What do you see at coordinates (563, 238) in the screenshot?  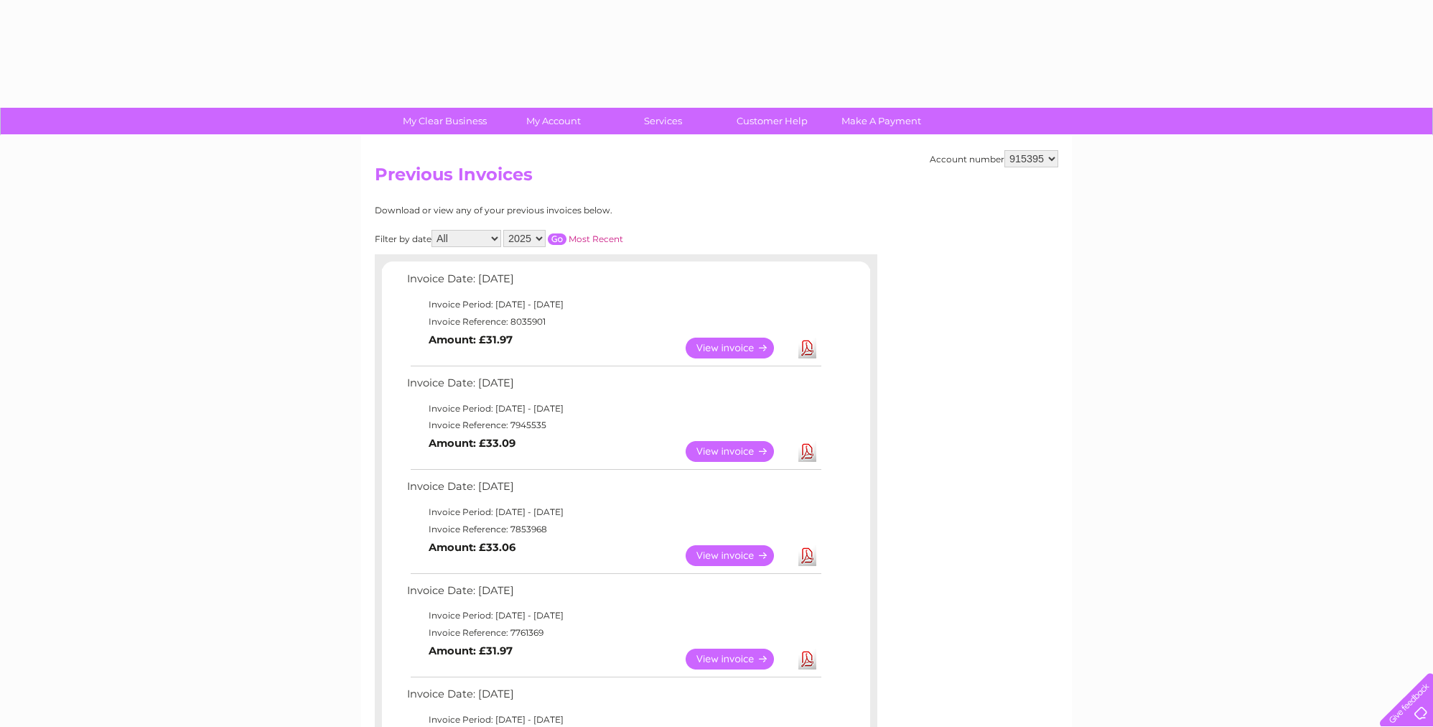 I see `div: Filter by date` at bounding box center [563, 238].